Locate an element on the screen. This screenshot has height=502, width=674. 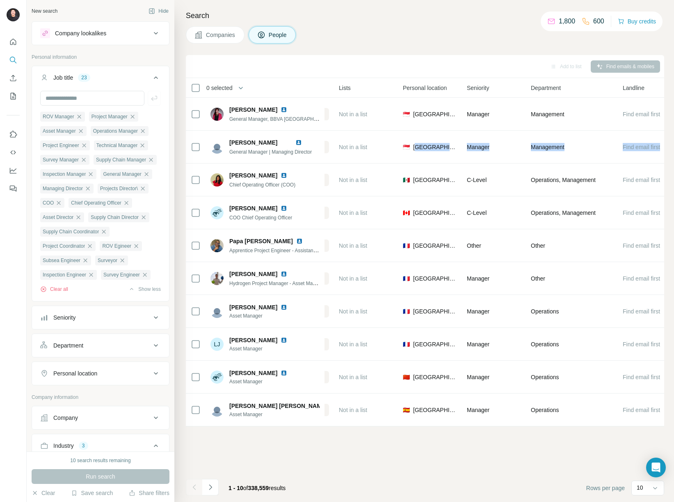
div: Company lookalikes is located at coordinates (80, 33).